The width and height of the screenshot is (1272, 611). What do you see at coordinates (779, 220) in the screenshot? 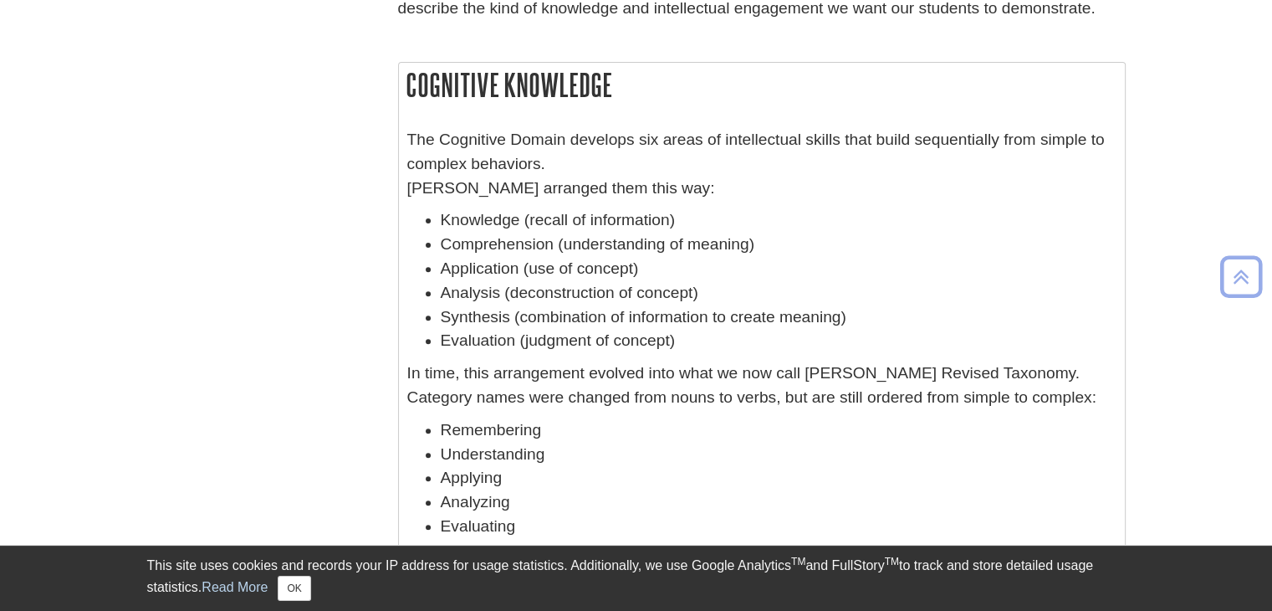
I see `li: Knowledge (recall of information)` at bounding box center [779, 220].